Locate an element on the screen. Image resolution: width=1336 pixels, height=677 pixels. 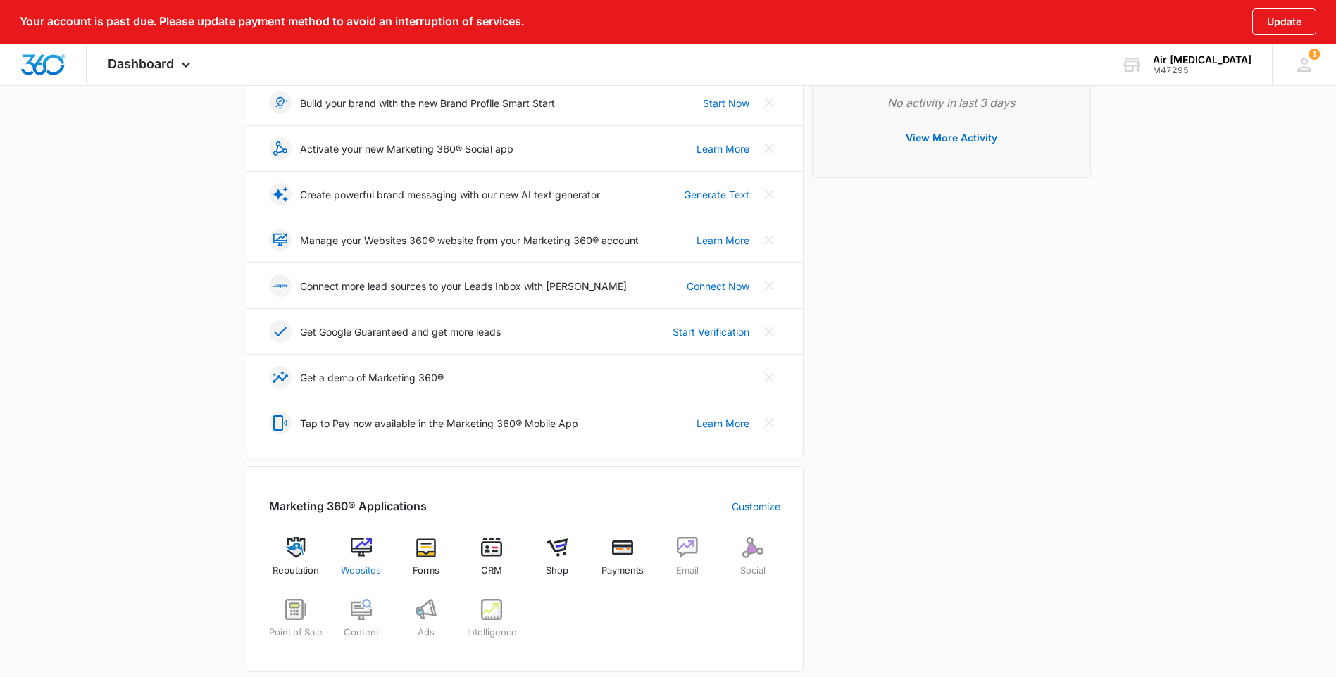
span: Dashboard is located at coordinates (141, 63).